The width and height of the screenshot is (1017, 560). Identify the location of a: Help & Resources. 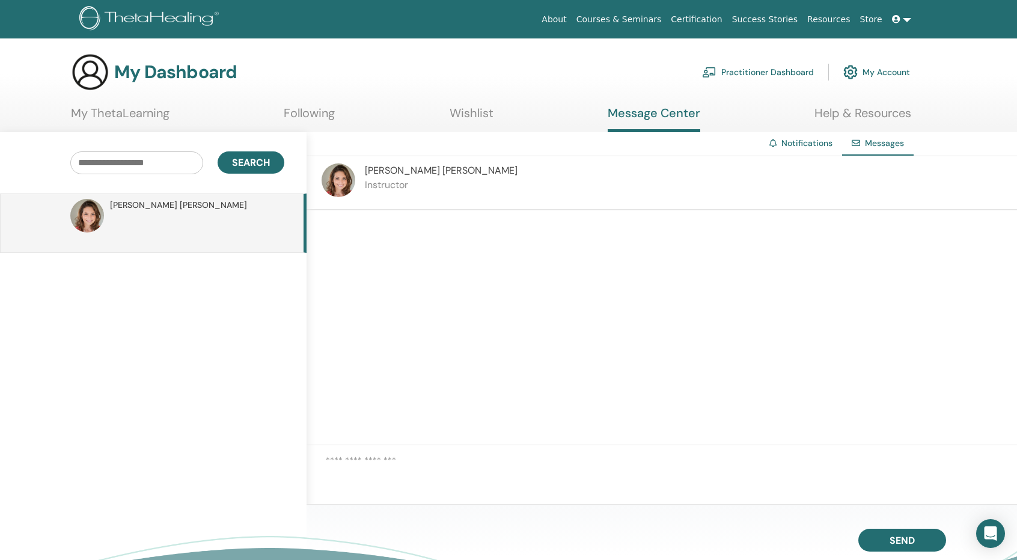
(862, 117).